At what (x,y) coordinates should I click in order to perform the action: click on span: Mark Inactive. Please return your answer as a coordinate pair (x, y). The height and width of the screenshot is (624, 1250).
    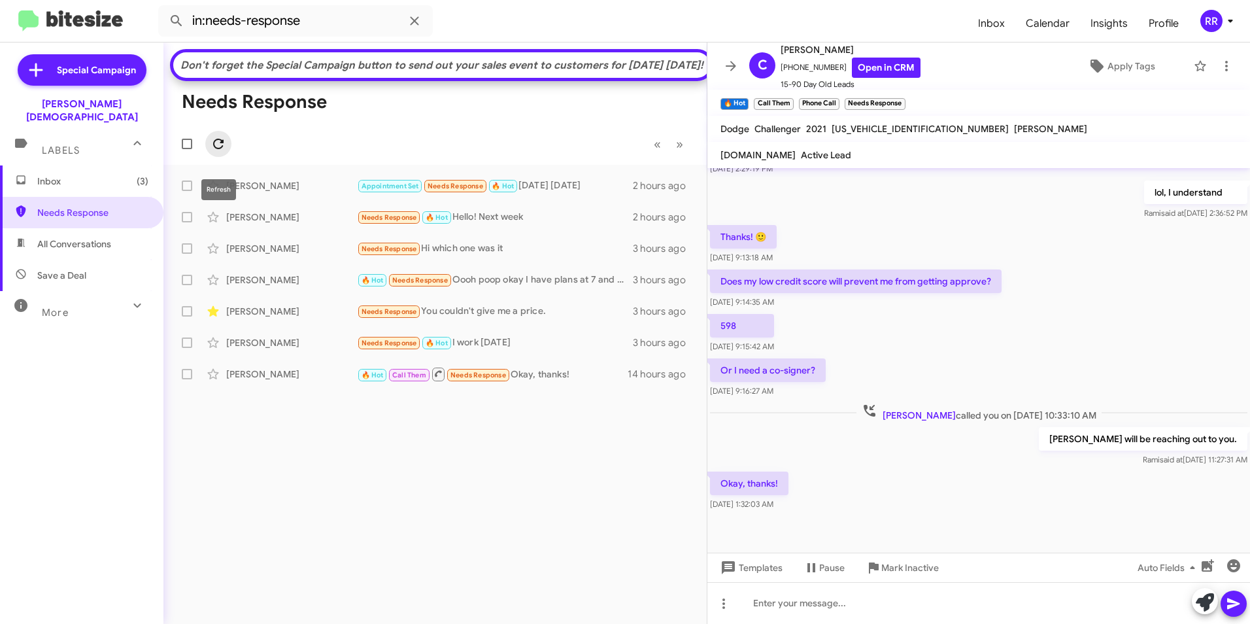
    Looking at the image, I should click on (910, 567).